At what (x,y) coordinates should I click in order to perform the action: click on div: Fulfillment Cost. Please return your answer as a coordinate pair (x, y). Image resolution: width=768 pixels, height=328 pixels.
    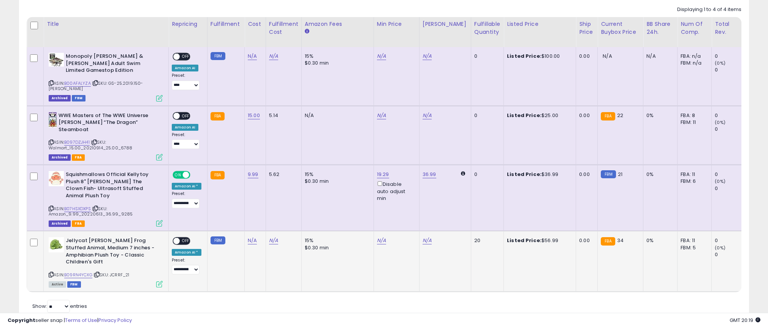
    Looking at the image, I should click on (283, 28).